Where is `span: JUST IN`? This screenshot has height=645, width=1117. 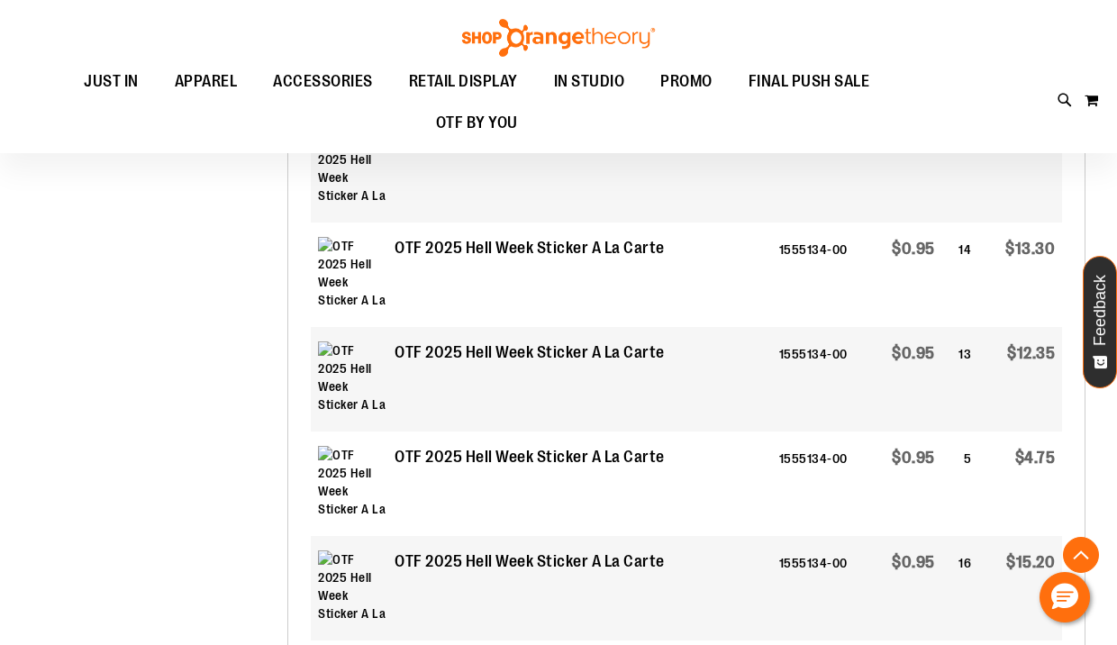
span: JUST IN is located at coordinates (111, 81).